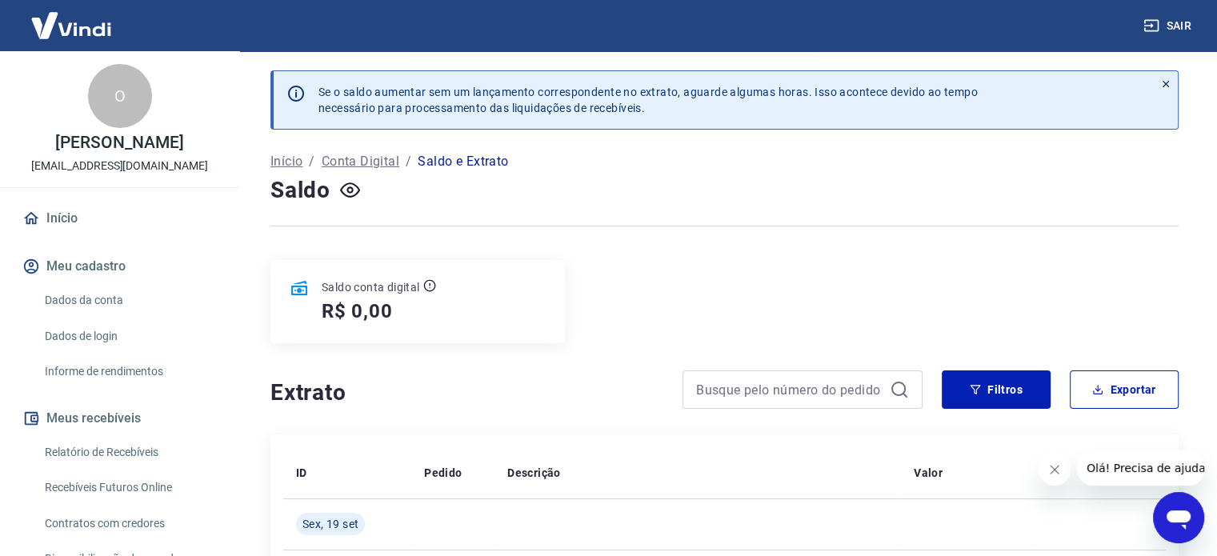 This screenshot has width=1217, height=556. Describe the element at coordinates (331, 524) in the screenshot. I see `span: Sex, 19 set` at that location.